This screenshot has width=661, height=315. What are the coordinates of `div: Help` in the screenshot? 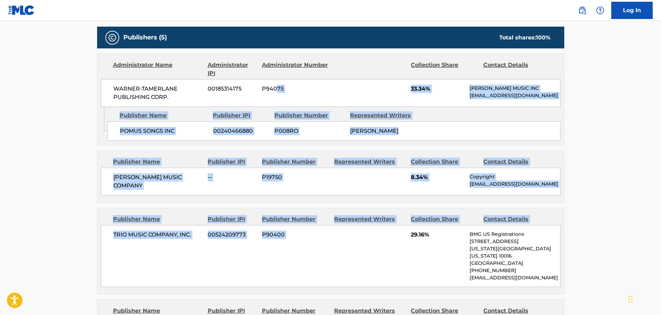 It's located at (600, 10).